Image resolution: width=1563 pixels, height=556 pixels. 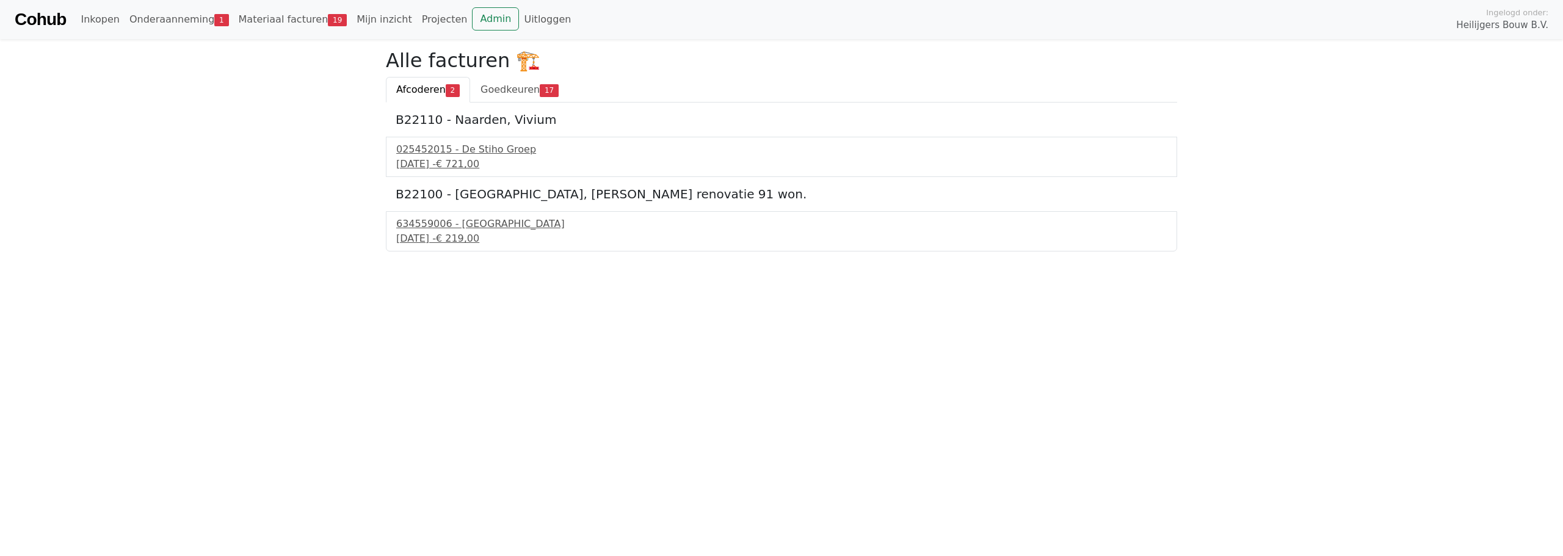 I want to click on span: € 219,00, so click(x=457, y=238).